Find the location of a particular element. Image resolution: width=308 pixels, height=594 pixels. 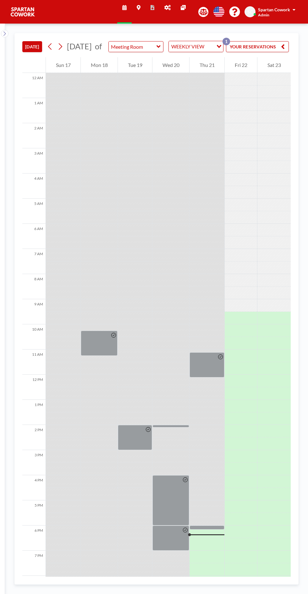

div: Tue 19 is located at coordinates (135, 65).